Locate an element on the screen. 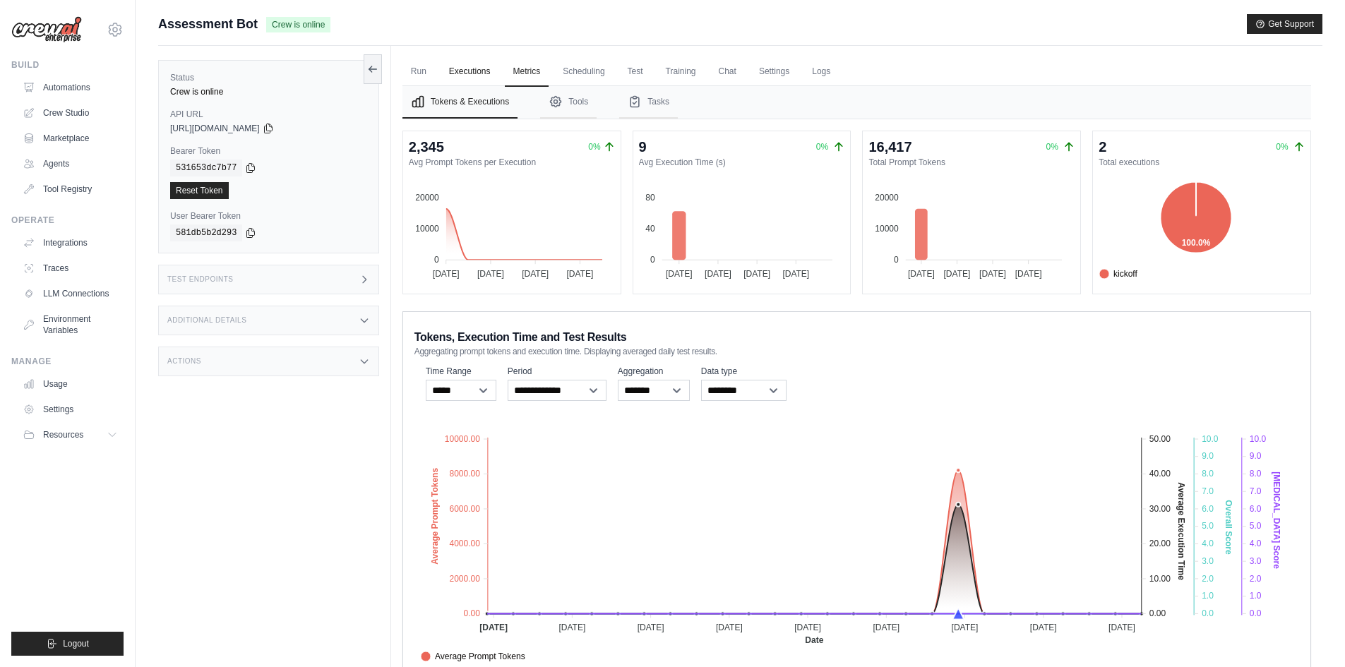  tspan: 0.0 is located at coordinates (1207, 614).